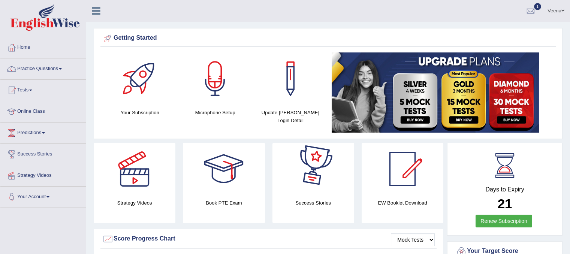  Describe the element at coordinates (140, 113) in the screenshot. I see `h4: Your Subscription` at that location.